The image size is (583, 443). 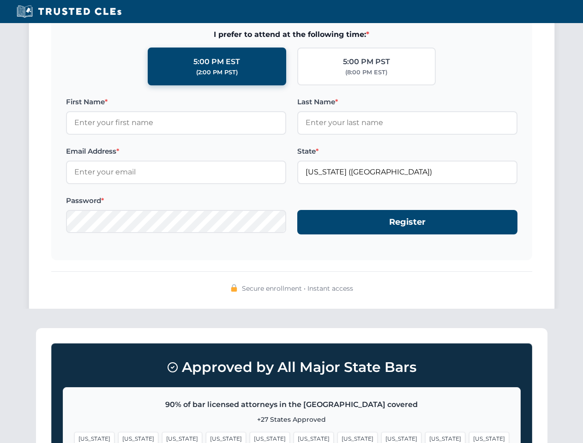 I want to click on h3: Approved by All Major State Bars, so click(x=292, y=368).